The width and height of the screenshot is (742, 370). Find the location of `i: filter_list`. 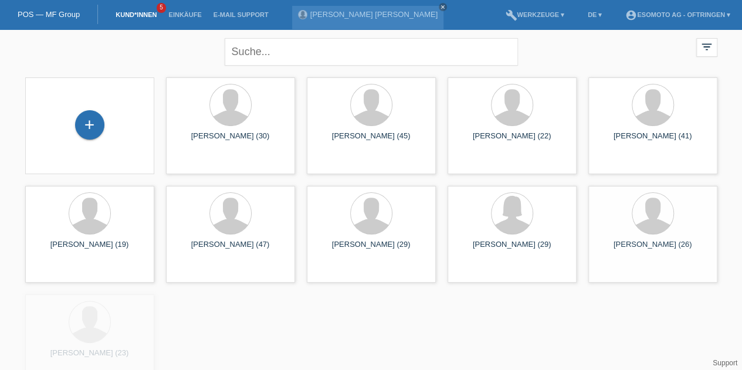

i: filter_list is located at coordinates (706, 47).